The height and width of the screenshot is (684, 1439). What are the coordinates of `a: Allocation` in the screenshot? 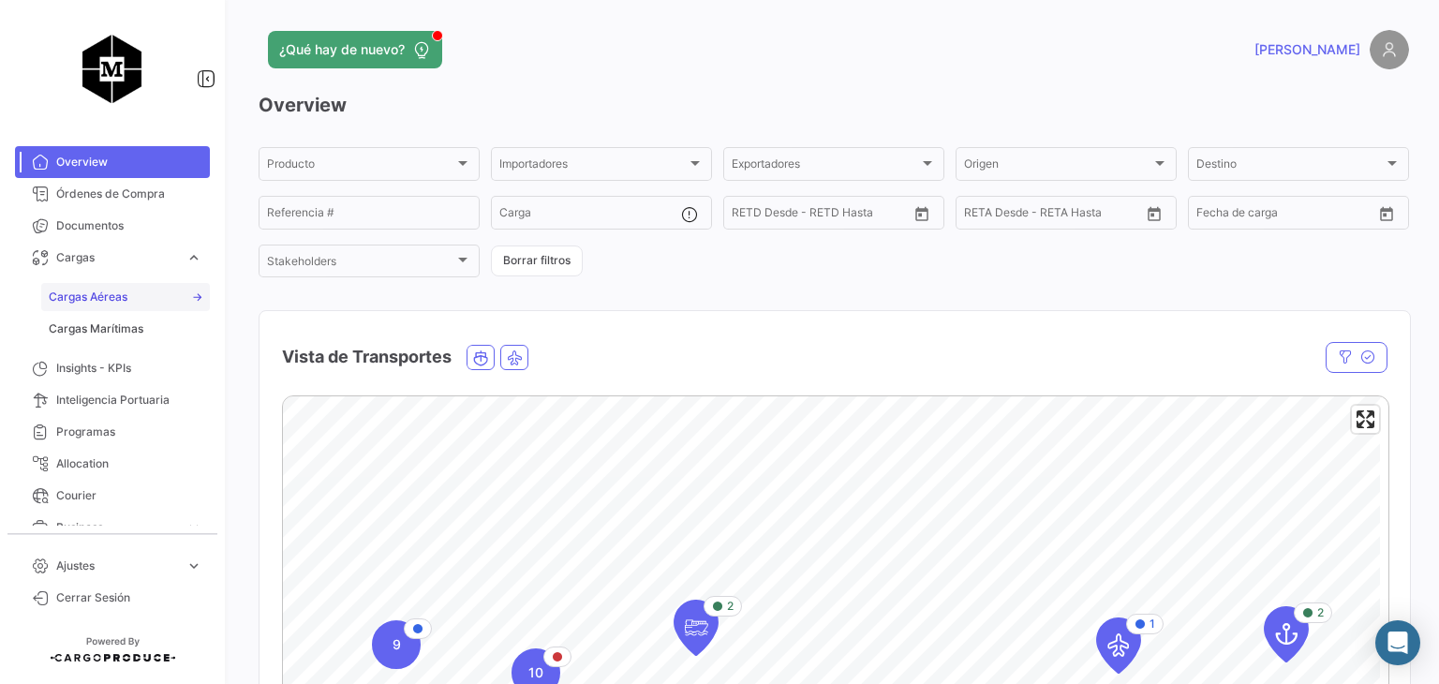 It's located at (112, 464).